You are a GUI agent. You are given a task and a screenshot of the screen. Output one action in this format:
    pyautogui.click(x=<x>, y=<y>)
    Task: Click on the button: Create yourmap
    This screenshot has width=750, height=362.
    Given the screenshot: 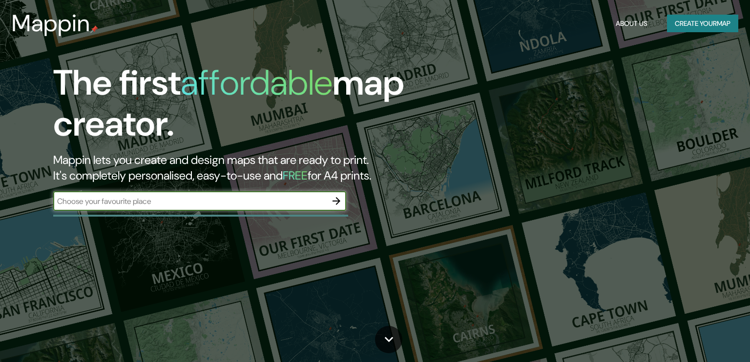 What is the action you would take?
    pyautogui.click(x=703, y=23)
    